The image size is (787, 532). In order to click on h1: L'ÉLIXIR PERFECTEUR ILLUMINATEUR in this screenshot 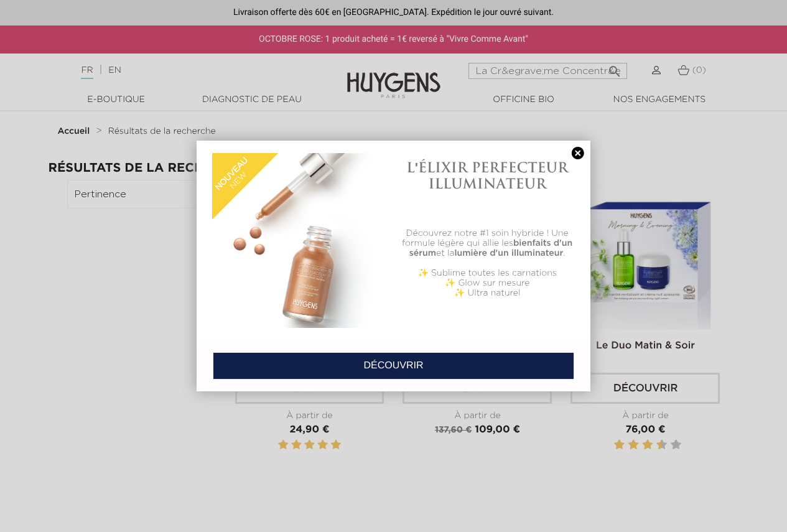, I will do `click(487, 175)`.